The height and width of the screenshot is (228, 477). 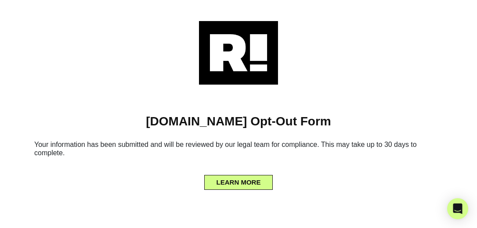 I want to click on h6: Your information has been submitted and will be reviewed by our legal team for compliance. This m..., so click(x=238, y=151).